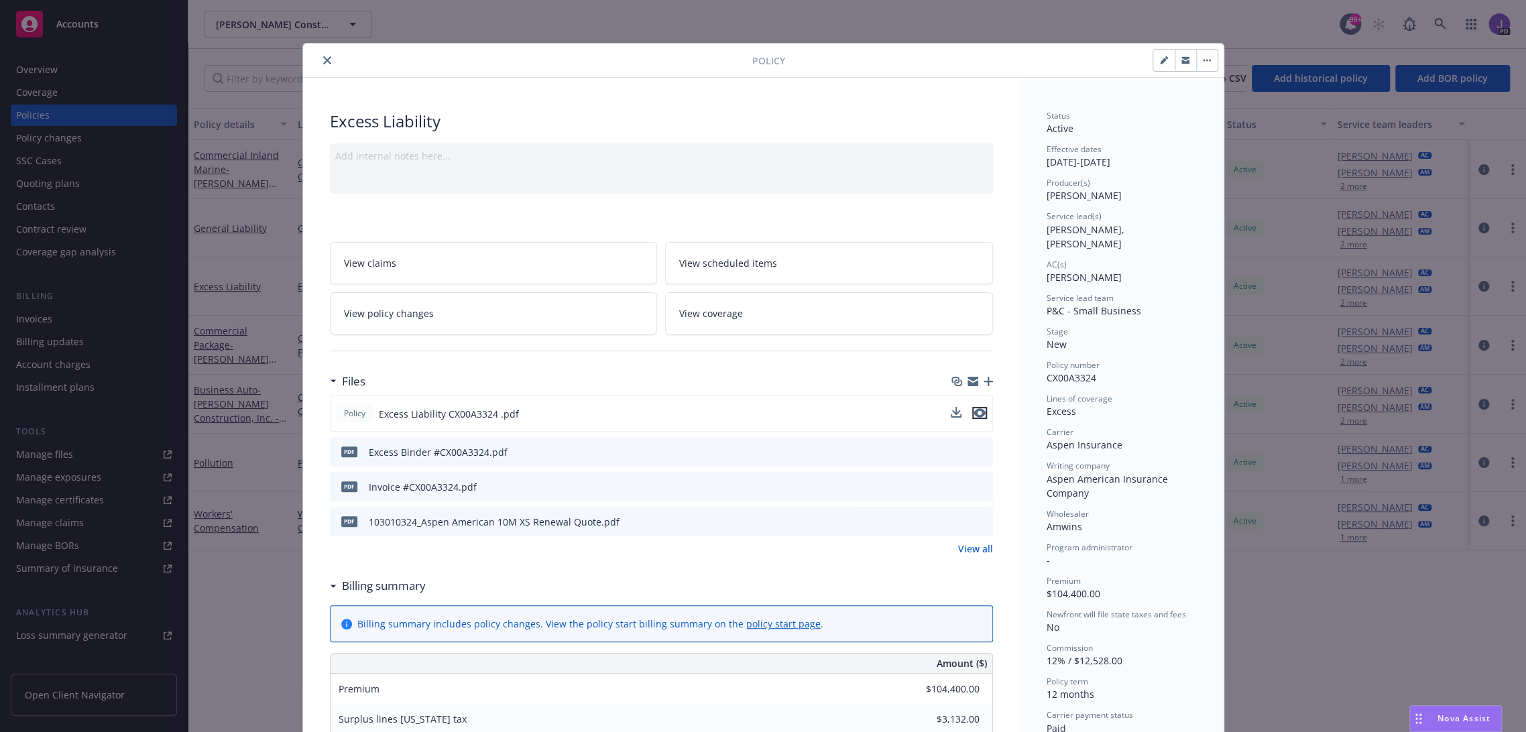 The image size is (1526, 732). Describe the element at coordinates (829, 263) in the screenshot. I see `a: View scheduled items` at that location.